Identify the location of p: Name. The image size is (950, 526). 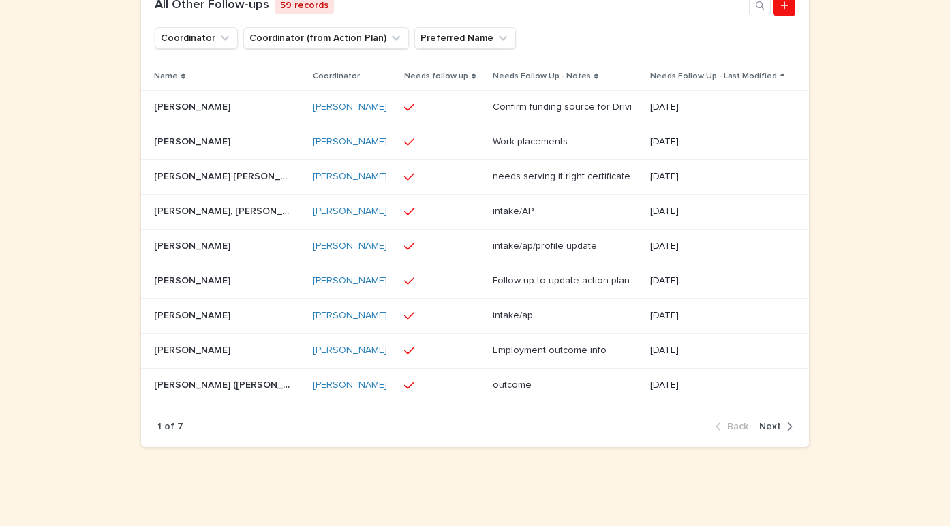
(166, 76).